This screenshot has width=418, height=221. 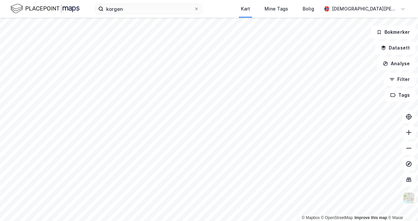 What do you see at coordinates (399, 79) in the screenshot?
I see `button: Filter` at bounding box center [399, 79].